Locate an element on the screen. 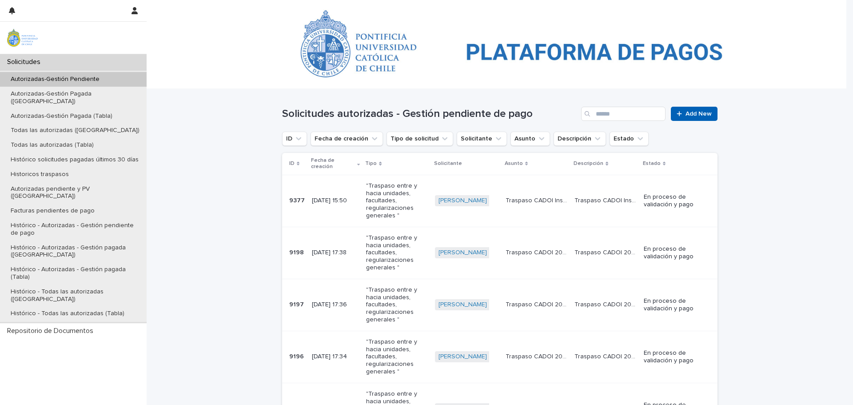 The height and width of the screenshot is (405, 853). p: Histórico - Autorizadas - Gestión pagada (Tabla) is located at coordinates (75, 273).